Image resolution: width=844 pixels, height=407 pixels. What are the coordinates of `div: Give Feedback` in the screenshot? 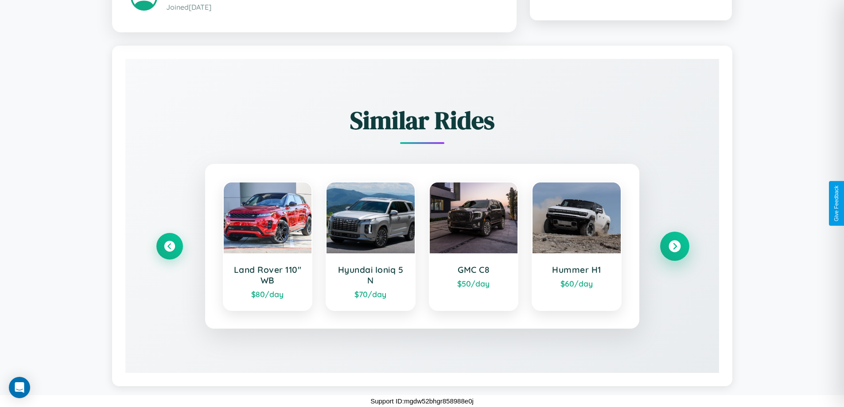 It's located at (837, 203).